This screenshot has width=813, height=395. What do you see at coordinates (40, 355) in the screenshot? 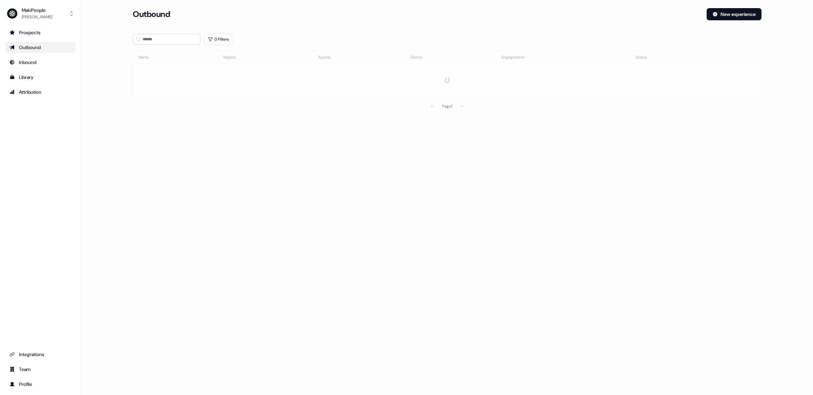
I see `div: Integrations` at bounding box center [40, 355].